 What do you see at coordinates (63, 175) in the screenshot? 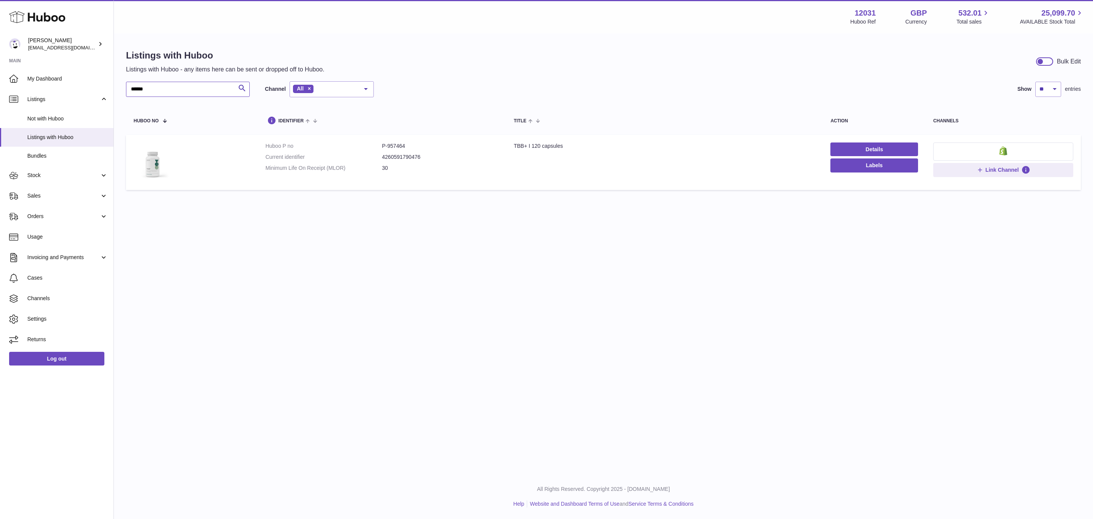
I see `span: Stock` at bounding box center [63, 175].